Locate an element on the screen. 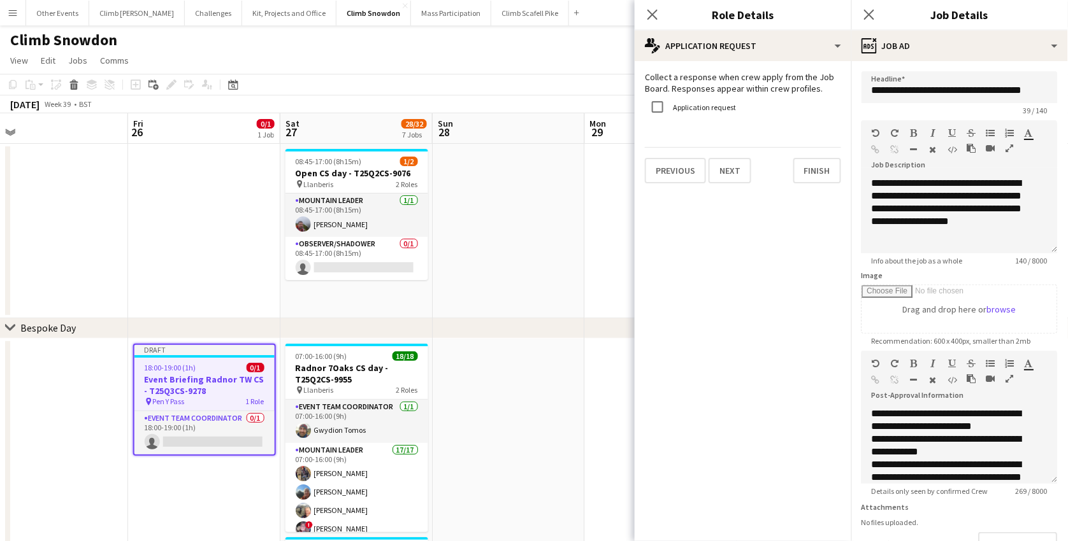 The width and height of the screenshot is (1068, 541). button: Previous is located at coordinates (675, 171).